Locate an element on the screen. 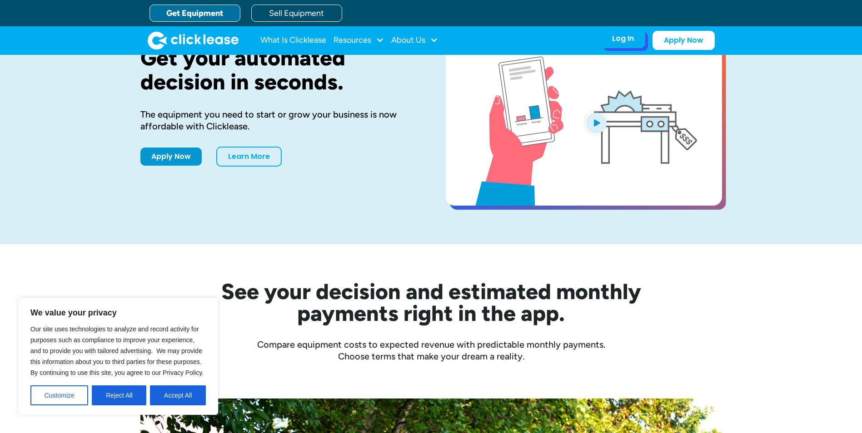  a: home is located at coordinates (193, 40).